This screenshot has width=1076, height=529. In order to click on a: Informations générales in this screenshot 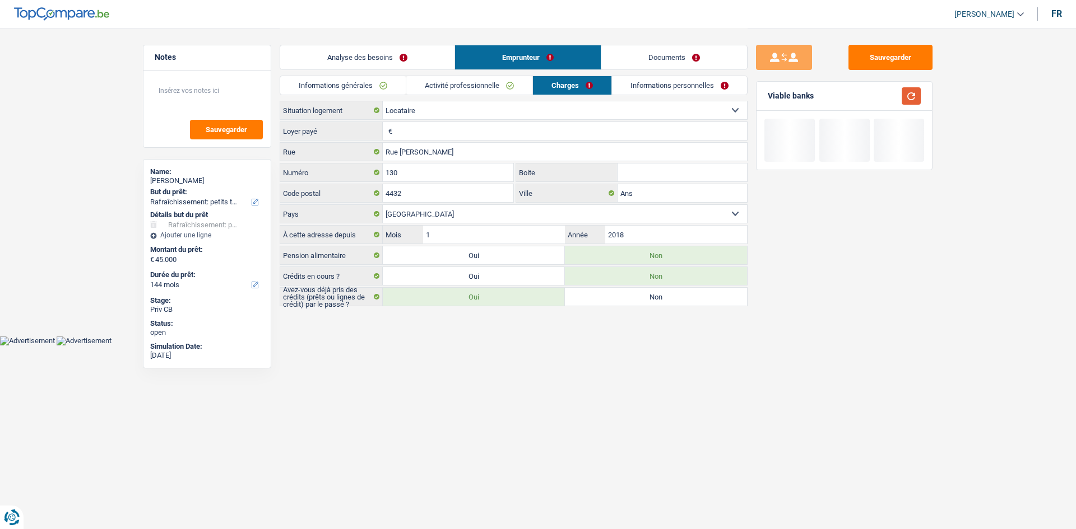, I will do `click(343, 85)`.